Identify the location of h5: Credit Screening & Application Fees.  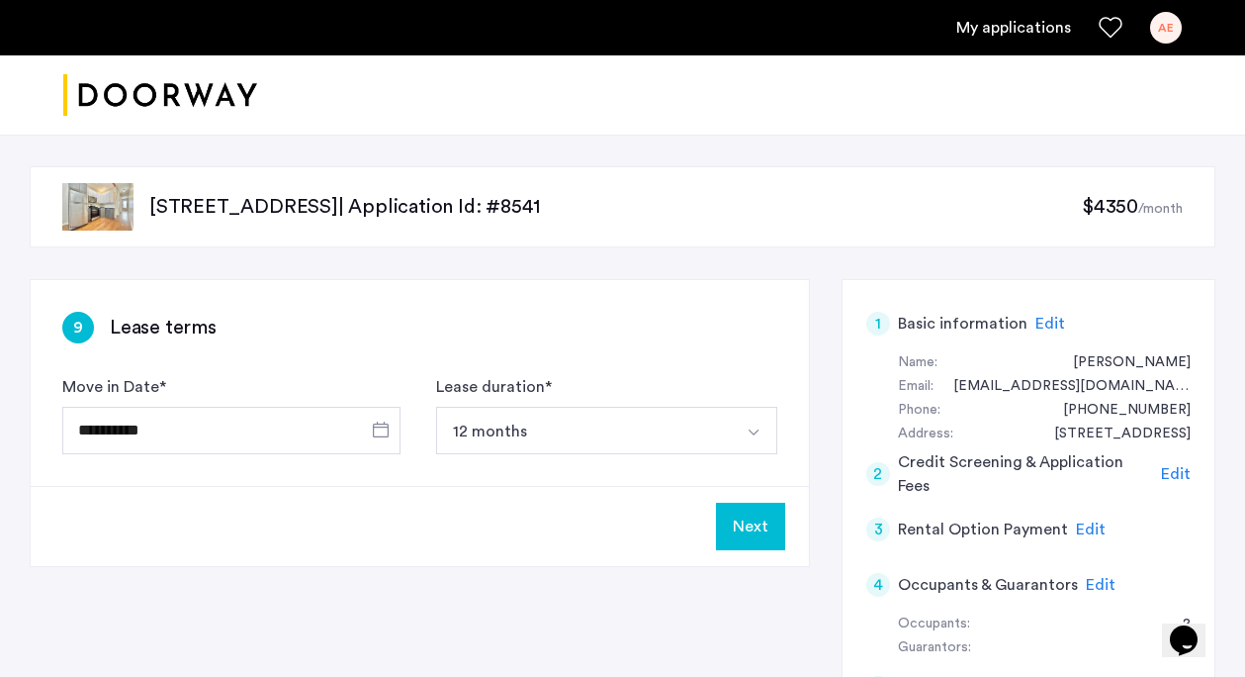
(1026, 474).